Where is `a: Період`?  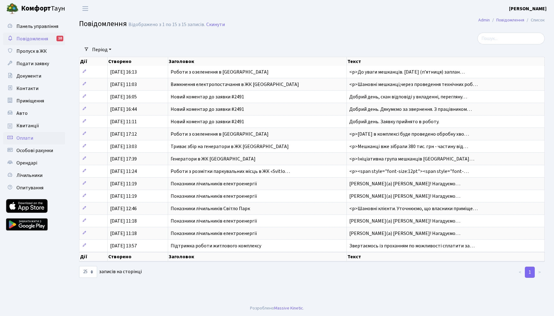
a: Період is located at coordinates (102, 50).